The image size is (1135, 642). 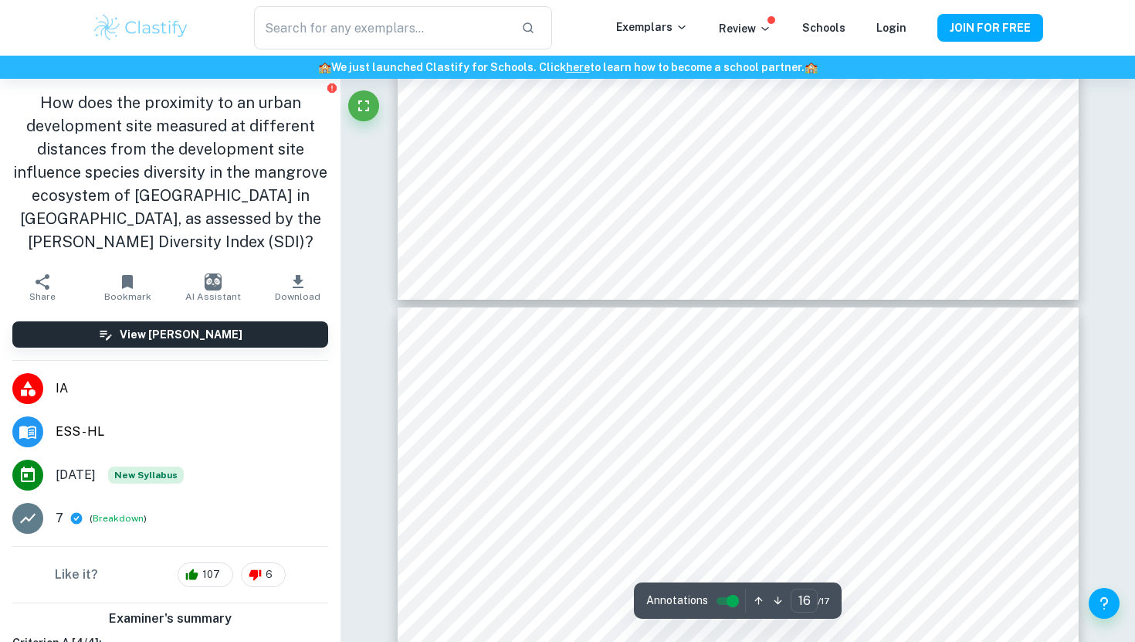 I want to click on h6: Like it?, so click(x=76, y=575).